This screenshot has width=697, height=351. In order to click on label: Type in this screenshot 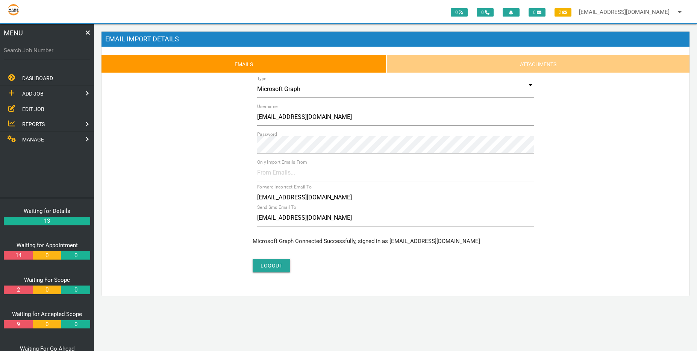, I will do `click(262, 79)`.